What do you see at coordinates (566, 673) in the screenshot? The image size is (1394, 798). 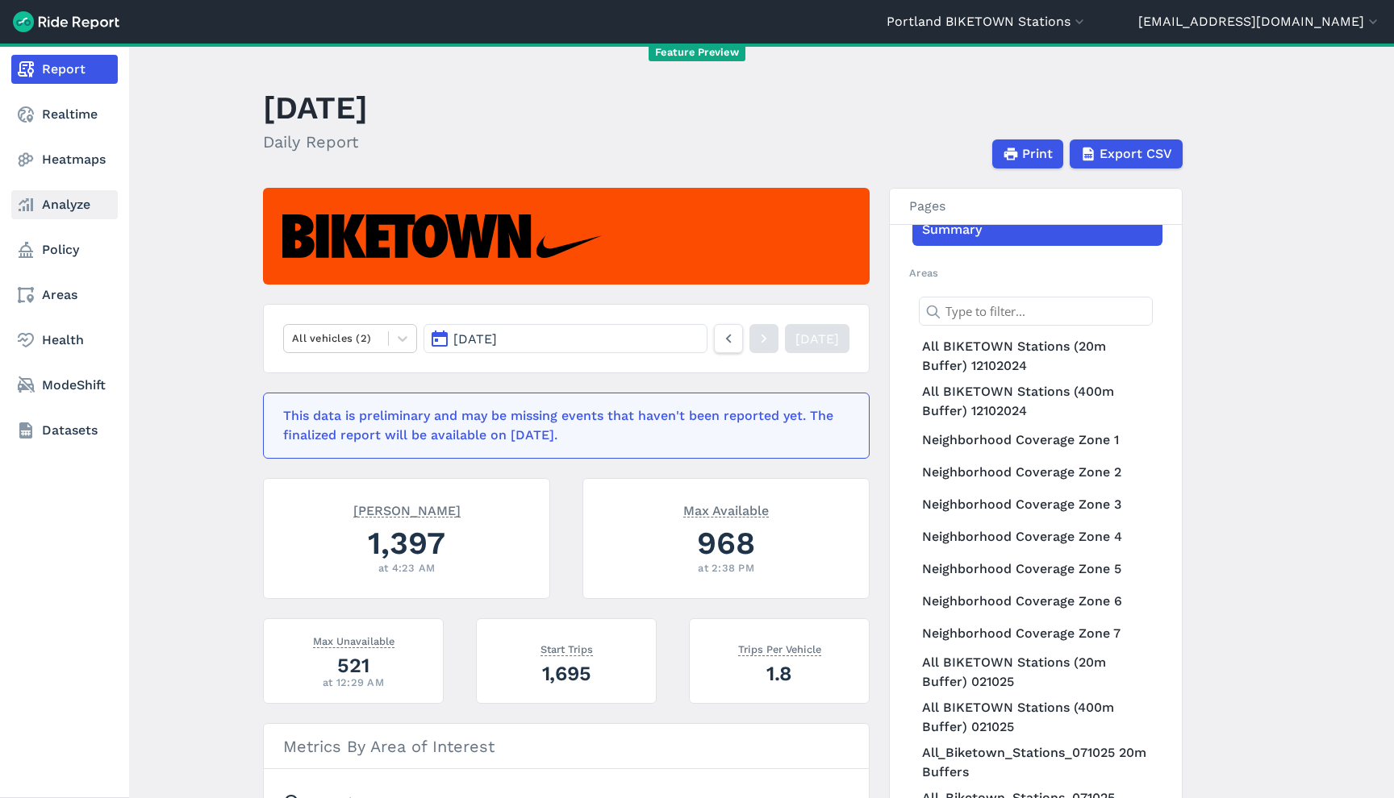 I see `div: 1,695` at bounding box center [566, 673].